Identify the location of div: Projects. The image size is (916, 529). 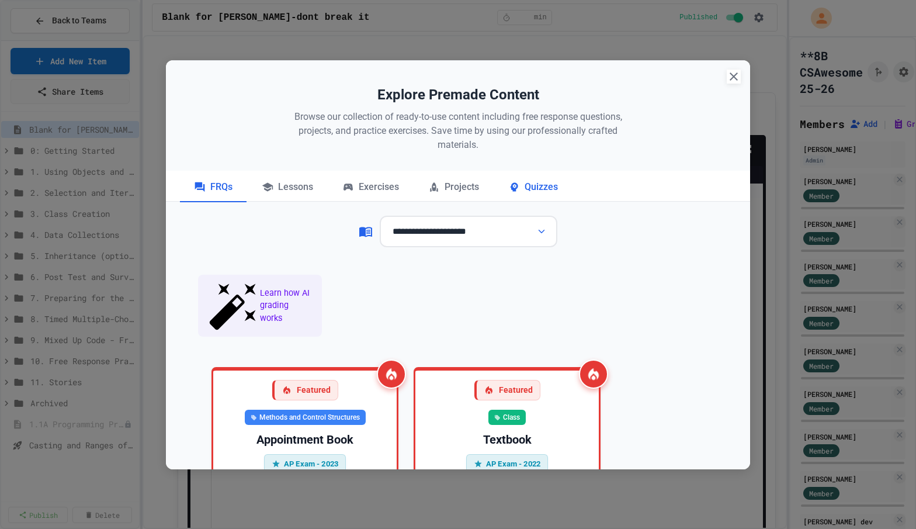
(454, 188).